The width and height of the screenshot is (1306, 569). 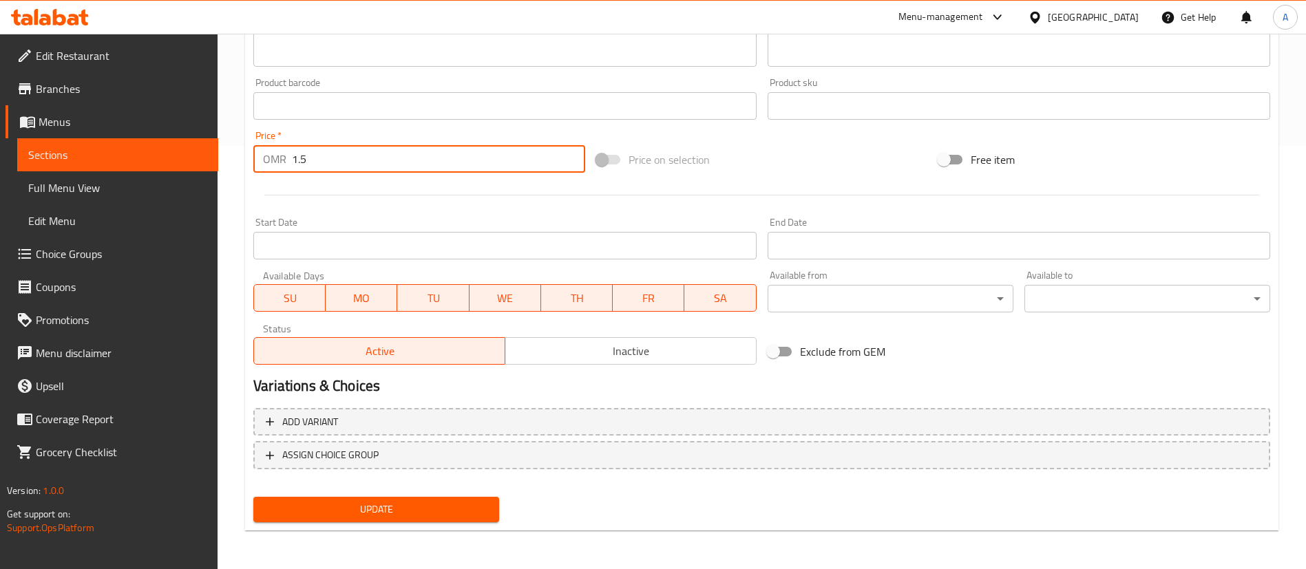 What do you see at coordinates (379, 351) in the screenshot?
I see `button: Active` at bounding box center [379, 351].